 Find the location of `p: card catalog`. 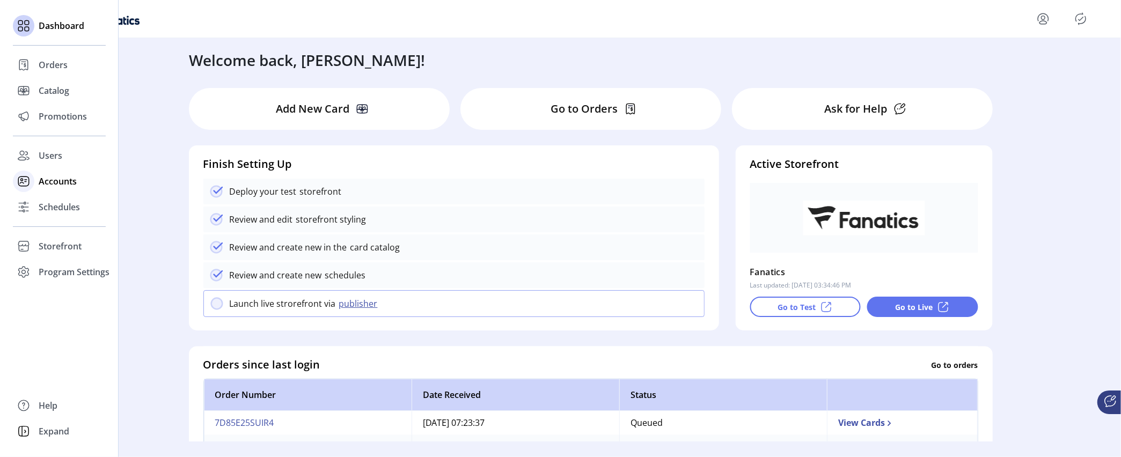

p: card catalog is located at coordinates (373, 247).